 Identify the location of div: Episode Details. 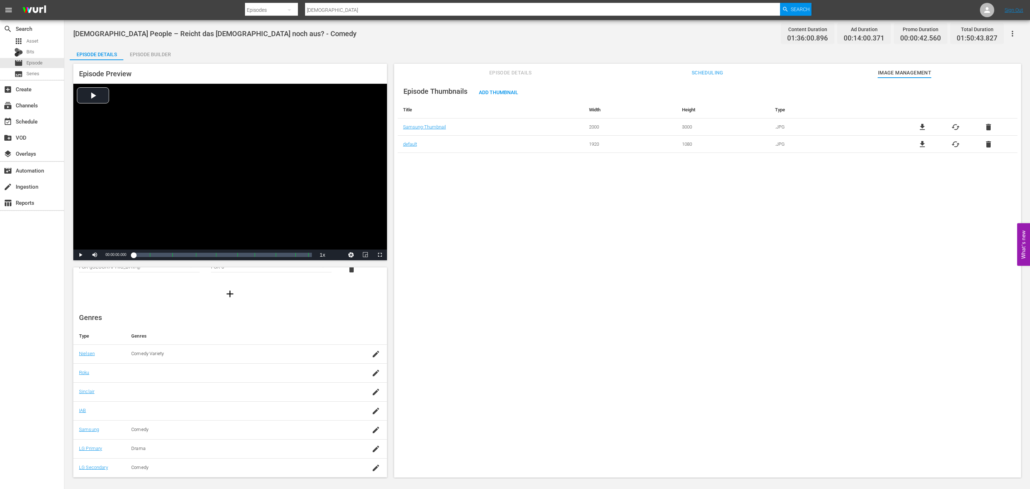
(97, 54).